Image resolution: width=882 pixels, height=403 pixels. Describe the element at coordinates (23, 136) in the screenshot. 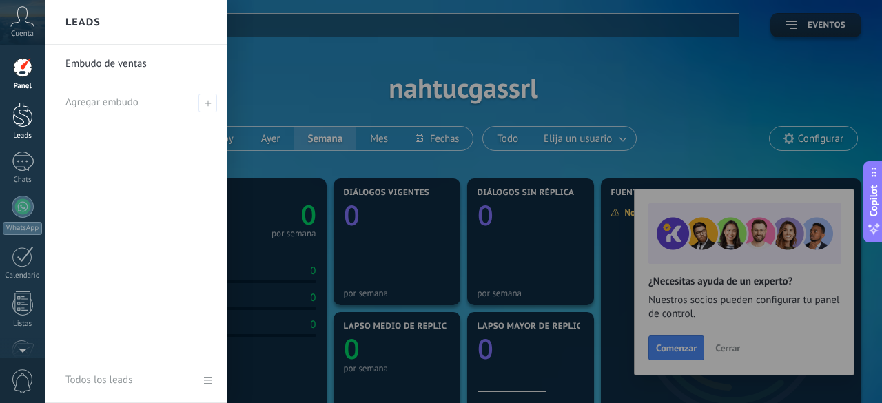

I see `div: Leads` at that location.